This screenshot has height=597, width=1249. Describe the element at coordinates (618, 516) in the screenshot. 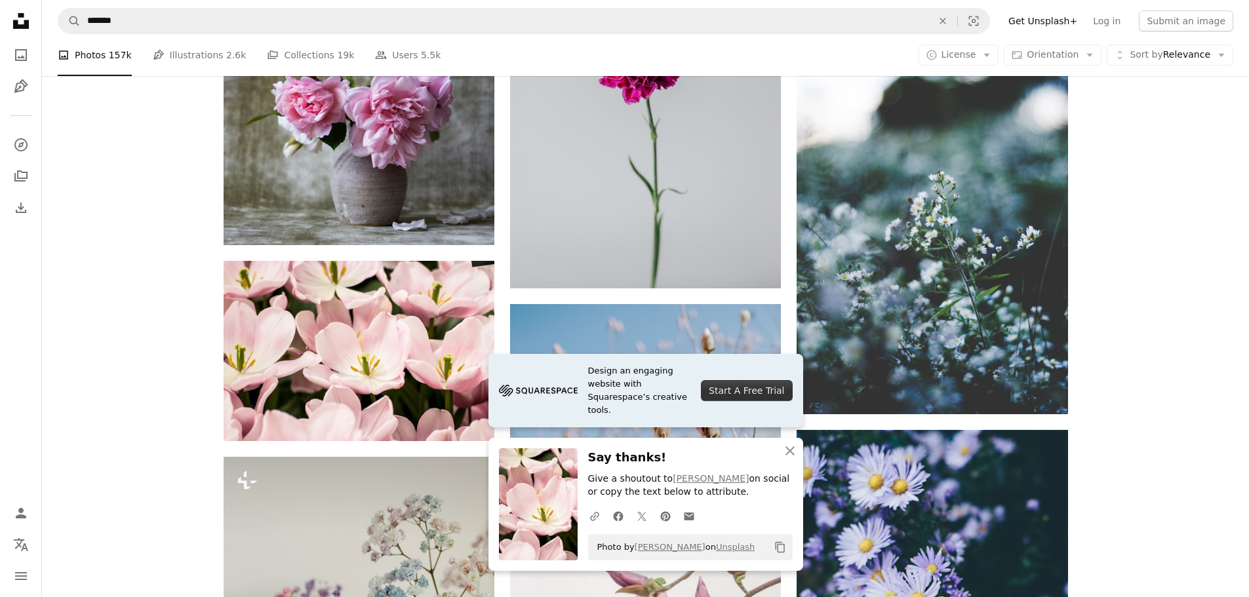

I see `a: Share on Facebook` at that location.